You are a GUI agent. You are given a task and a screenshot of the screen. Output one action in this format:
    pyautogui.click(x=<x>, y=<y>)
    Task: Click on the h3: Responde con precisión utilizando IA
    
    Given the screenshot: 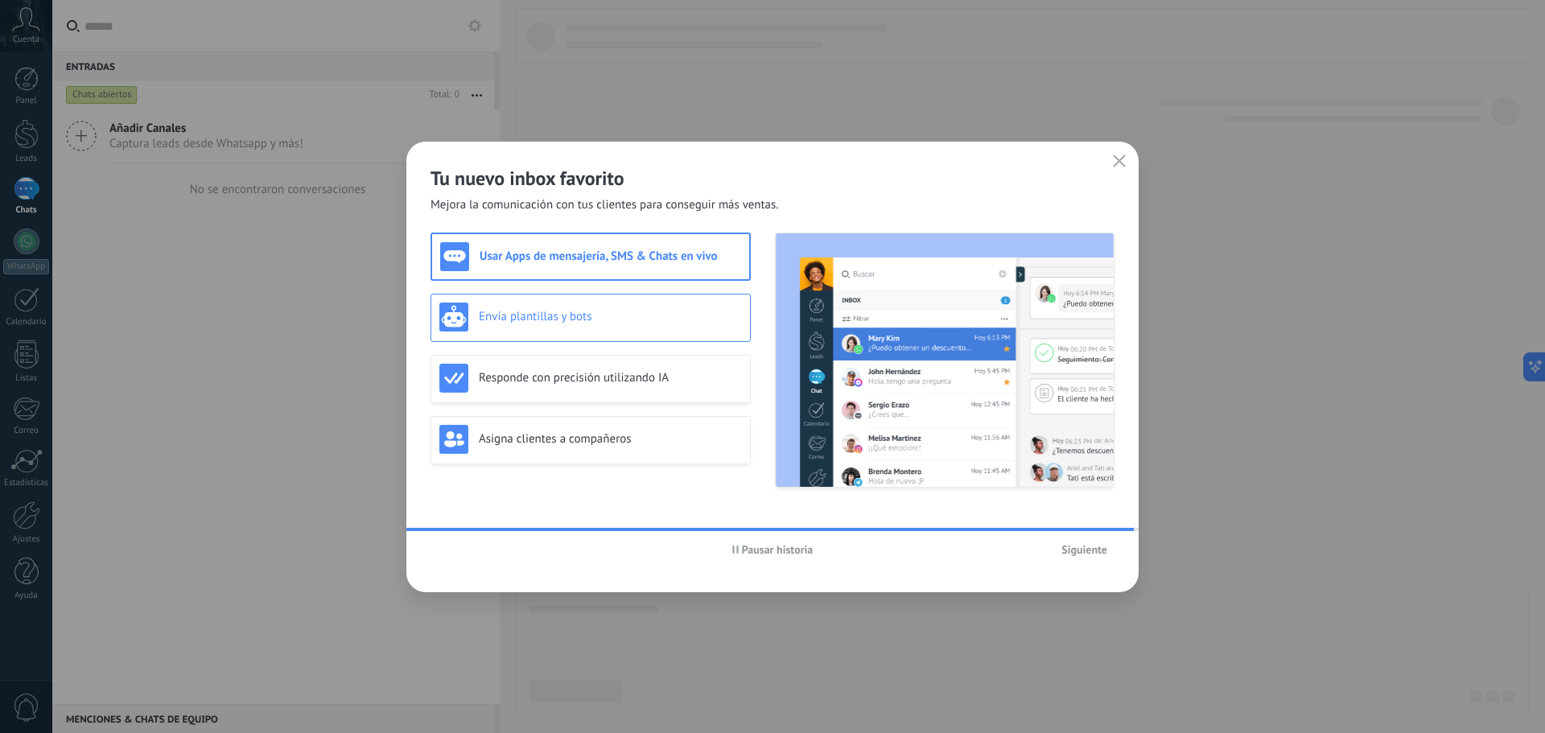 What is the action you would take?
    pyautogui.click(x=610, y=377)
    